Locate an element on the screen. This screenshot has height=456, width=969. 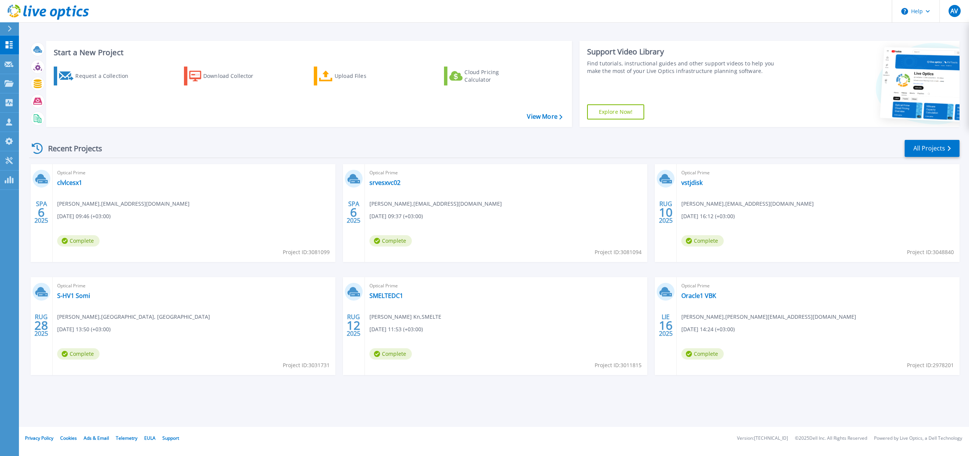
a: Support is located at coordinates (171, 438).